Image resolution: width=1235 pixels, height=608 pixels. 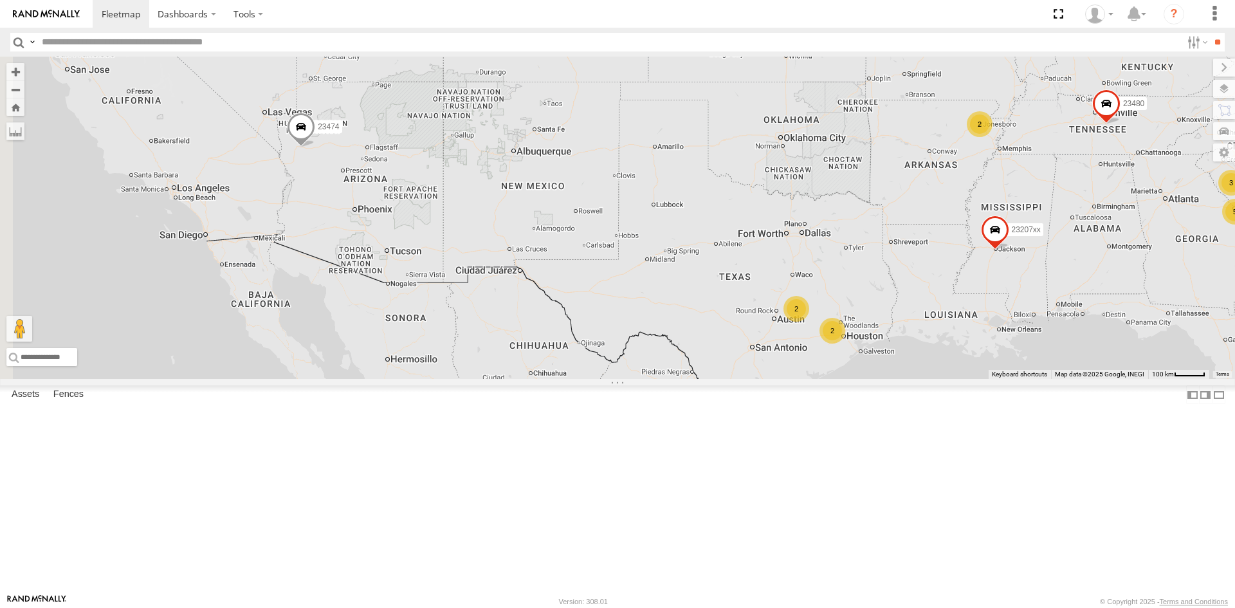 What do you see at coordinates (1026, 229) in the screenshot?
I see `span: 23207xx` at bounding box center [1026, 229].